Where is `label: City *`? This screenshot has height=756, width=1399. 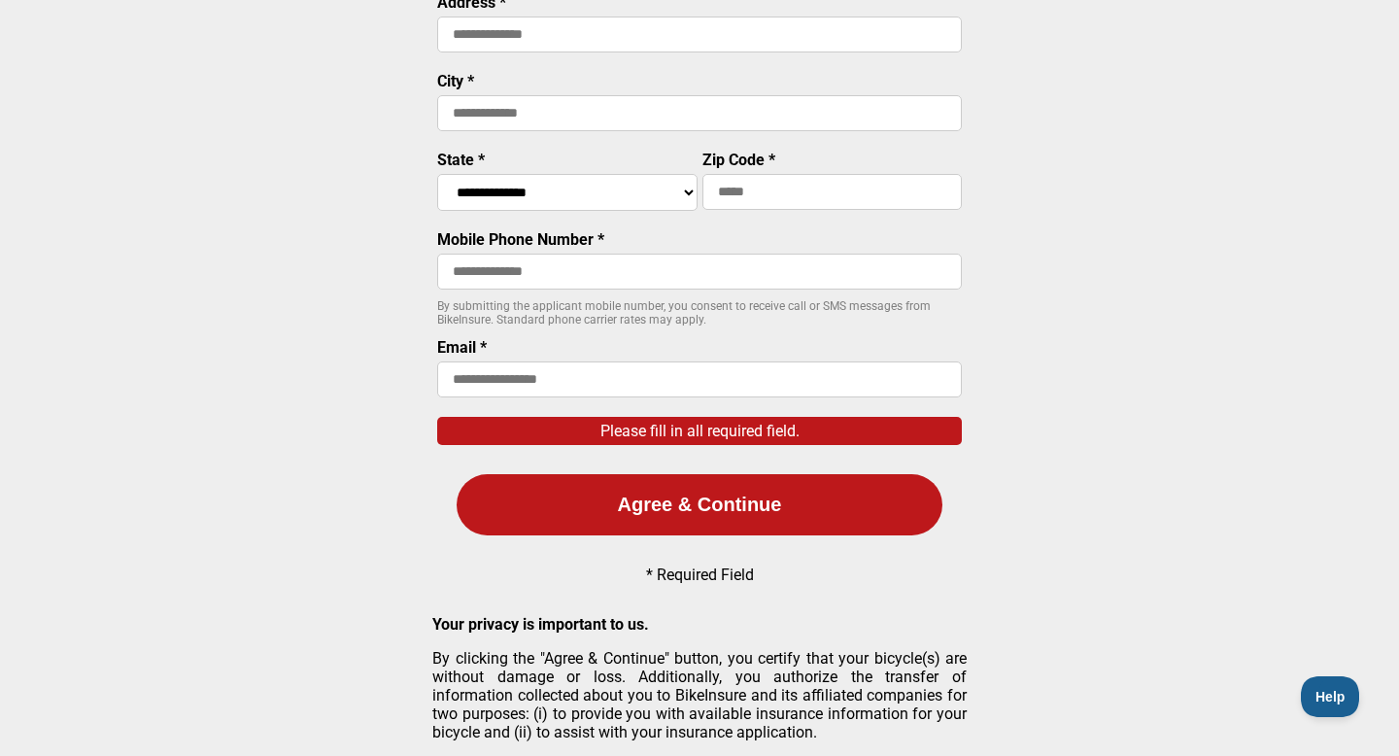
label: City * is located at coordinates (456, 81).